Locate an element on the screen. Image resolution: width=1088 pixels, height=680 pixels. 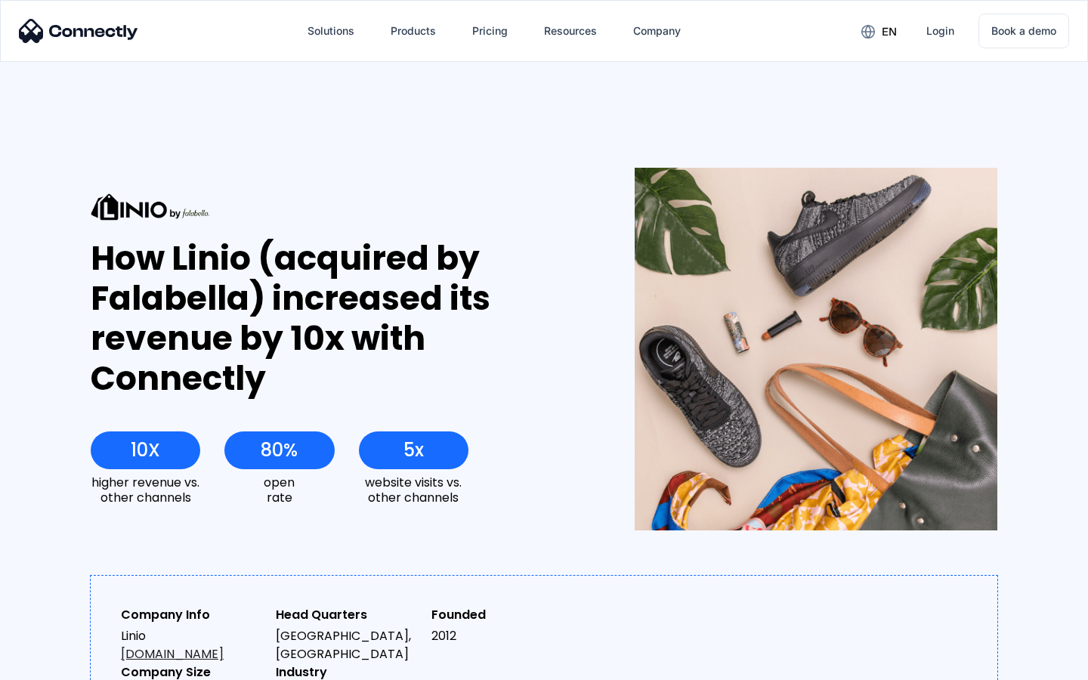
a: Login is located at coordinates (940, 31).